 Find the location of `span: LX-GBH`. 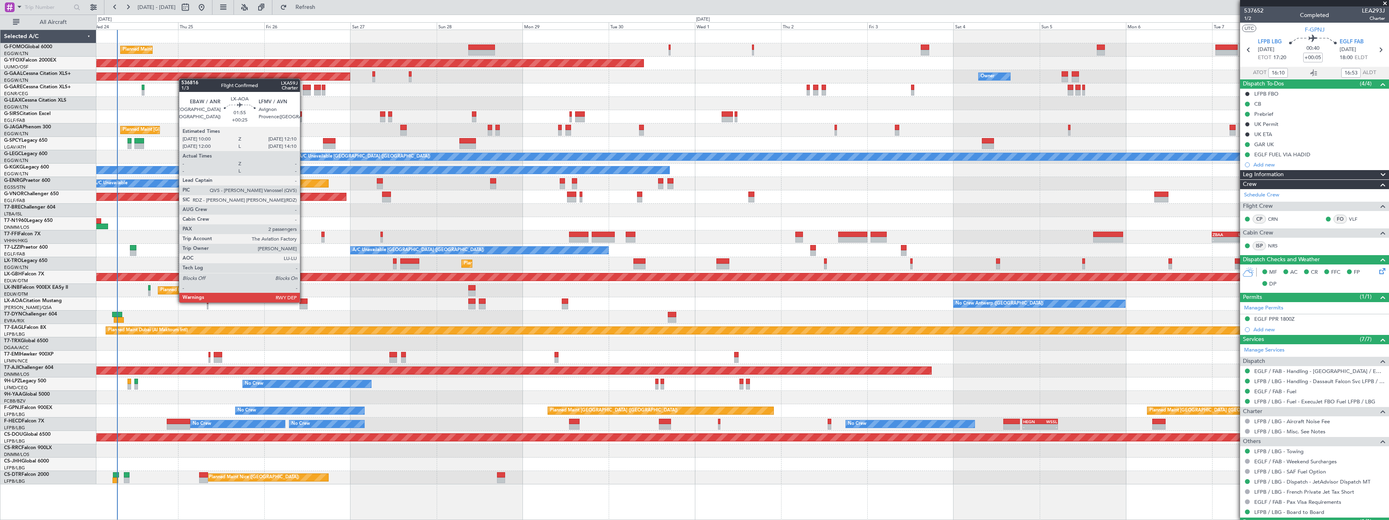

span: LX-GBH is located at coordinates (13, 274).